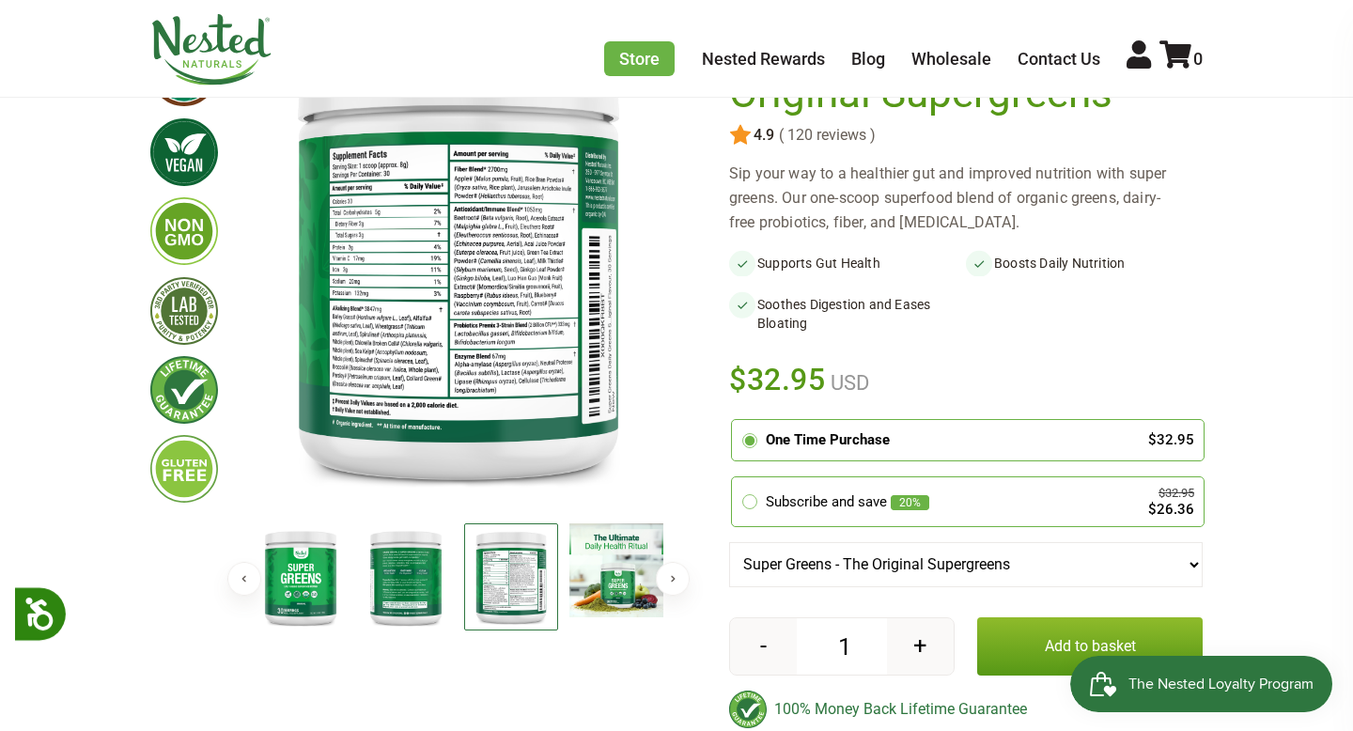 The height and width of the screenshot is (731, 1353). Describe the element at coordinates (1084, 263) in the screenshot. I see `li: Boosts Daily Nutrition` at that location.